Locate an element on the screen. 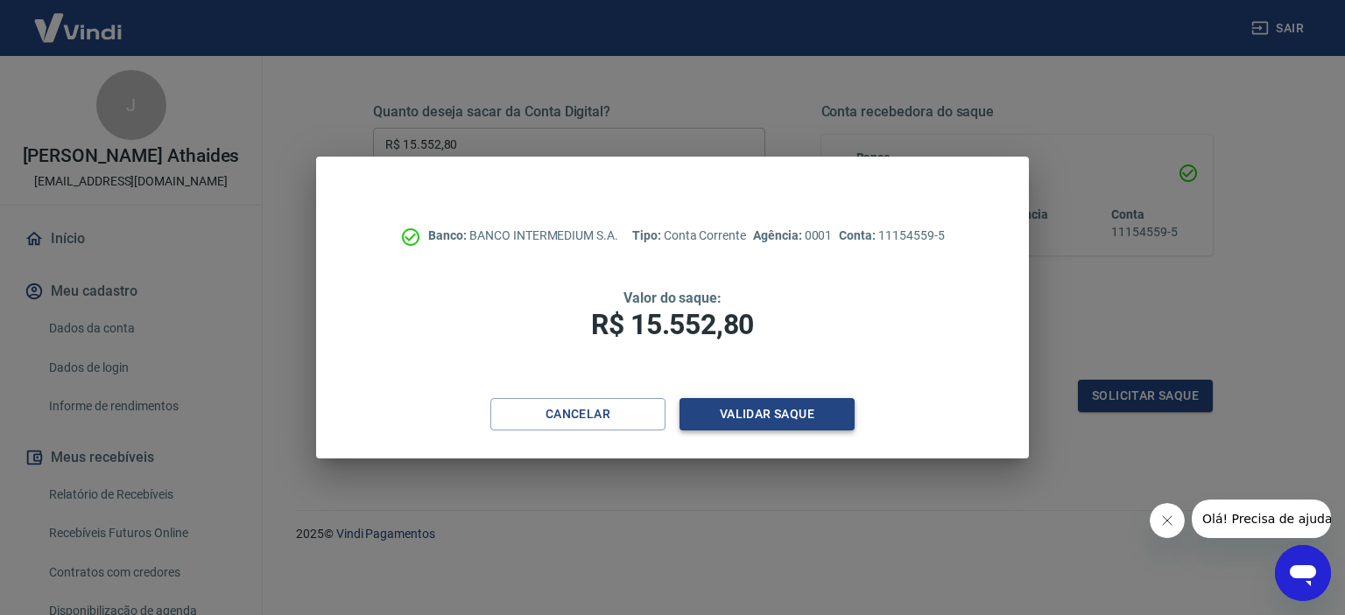 Image resolution: width=1345 pixels, height=615 pixels. span: Tipo: is located at coordinates (648, 236).